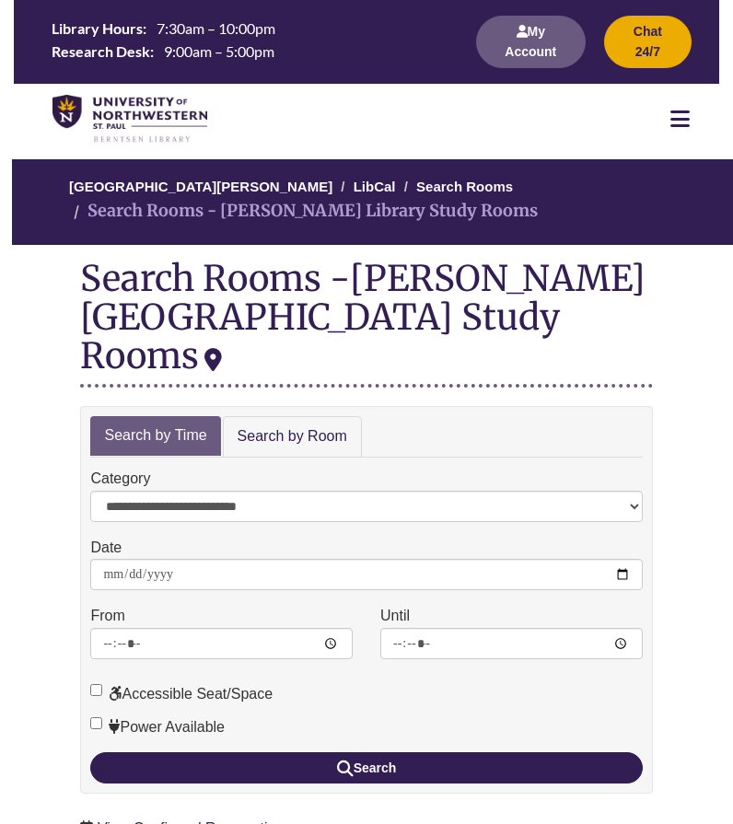  I want to click on div: Search Rooms -, so click(365, 323).